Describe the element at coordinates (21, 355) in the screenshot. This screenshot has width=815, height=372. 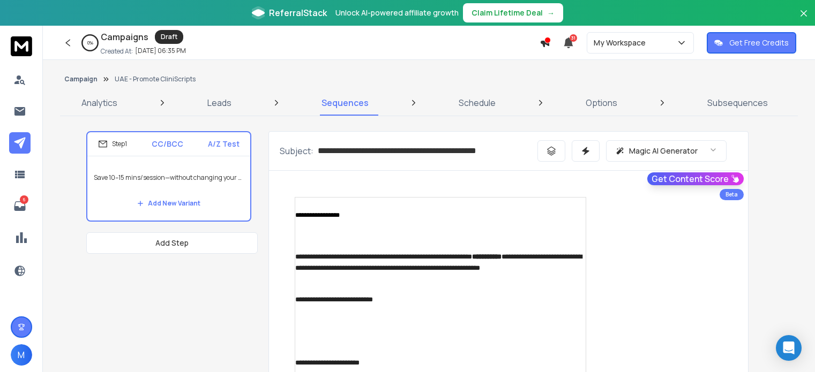
I see `button: M` at that location.